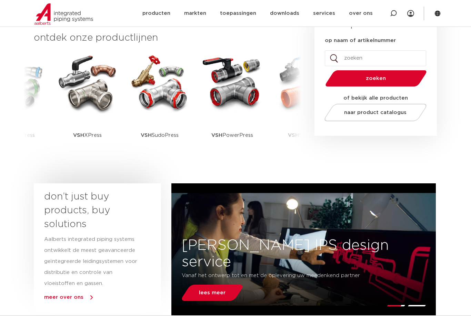  I want to click on span: lees meer, so click(212, 293).